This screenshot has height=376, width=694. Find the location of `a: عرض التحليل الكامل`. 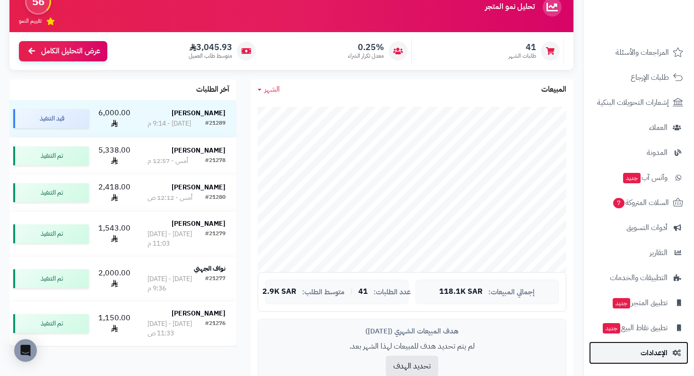

a: عرض التحليل الكامل is located at coordinates (63, 51).